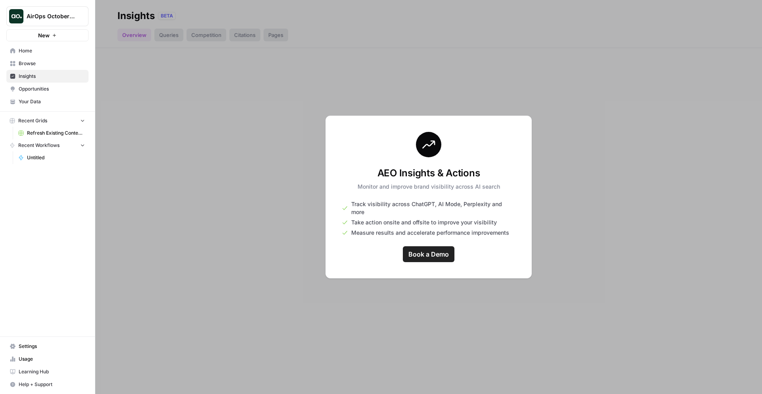 The image size is (762, 394). Describe the element at coordinates (430, 233) in the screenshot. I see `span: Measure results and accelerate performance improvements` at that location.